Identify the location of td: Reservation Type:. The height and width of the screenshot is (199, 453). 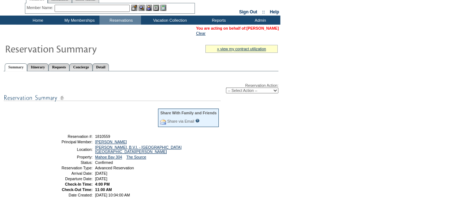
(67, 168).